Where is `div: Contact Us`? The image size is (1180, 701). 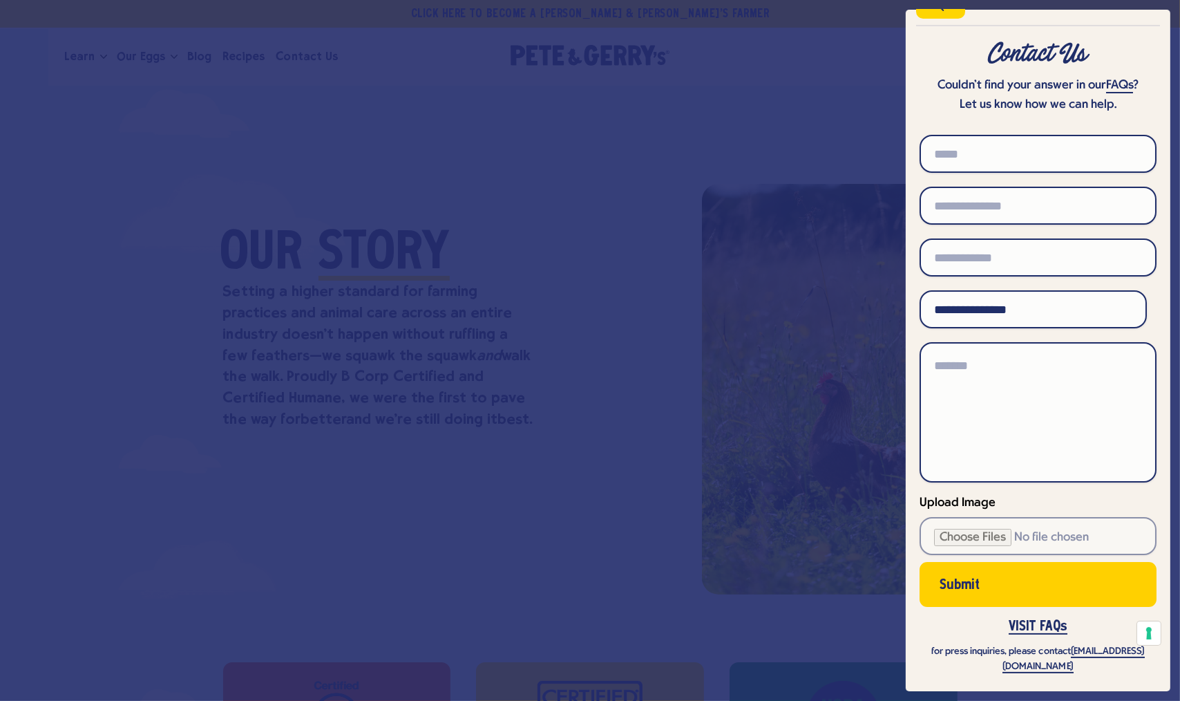 div: Contact Us is located at coordinates (1038, 54).